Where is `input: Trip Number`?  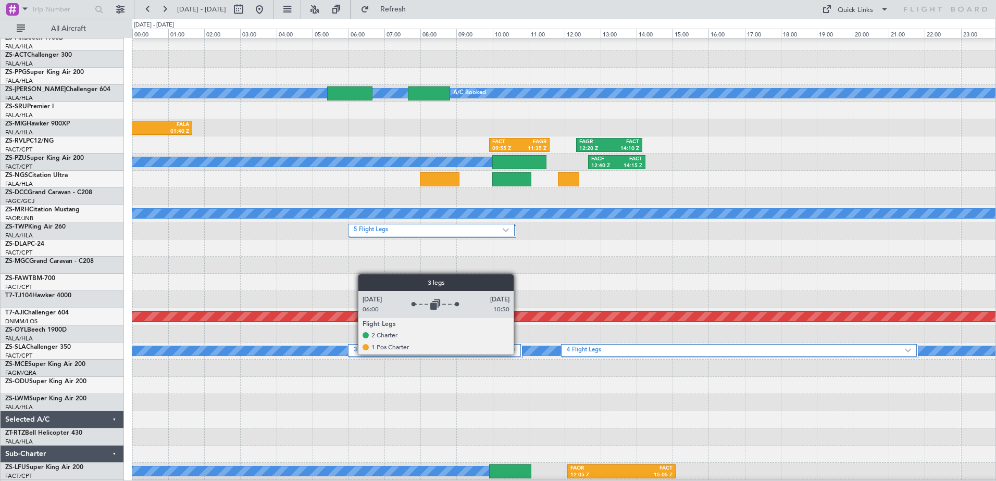
input: Trip Number is located at coordinates (61, 9).